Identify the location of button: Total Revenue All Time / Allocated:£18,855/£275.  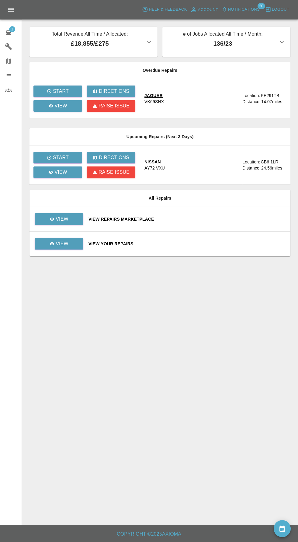
(93, 42).